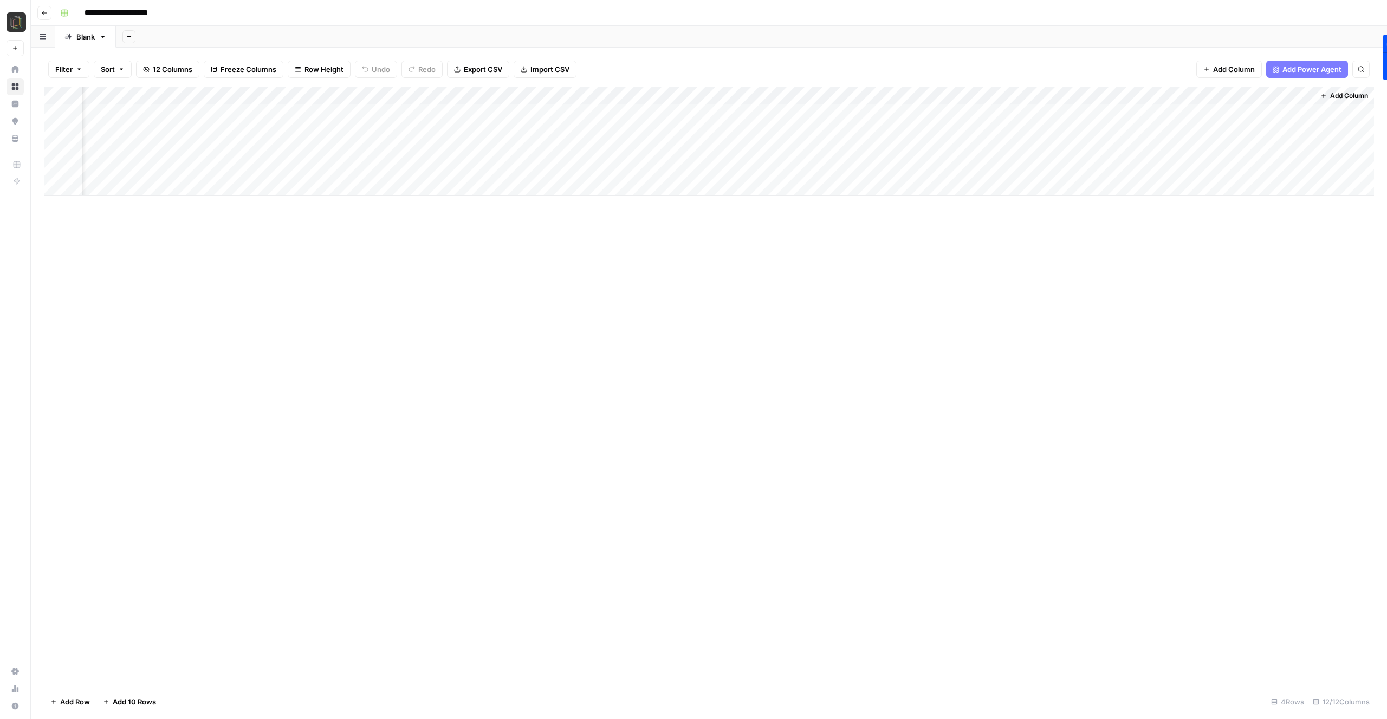 Image resolution: width=1387 pixels, height=719 pixels. Describe the element at coordinates (1311, 69) in the screenshot. I see `span: Add Power Agent` at that location.